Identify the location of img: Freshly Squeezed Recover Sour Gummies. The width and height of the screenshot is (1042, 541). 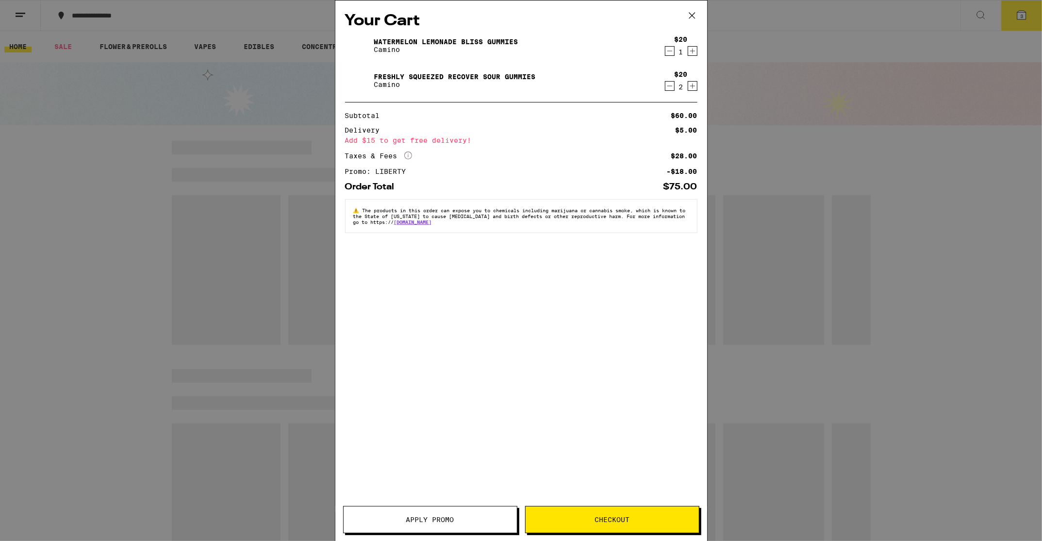
(359, 81).